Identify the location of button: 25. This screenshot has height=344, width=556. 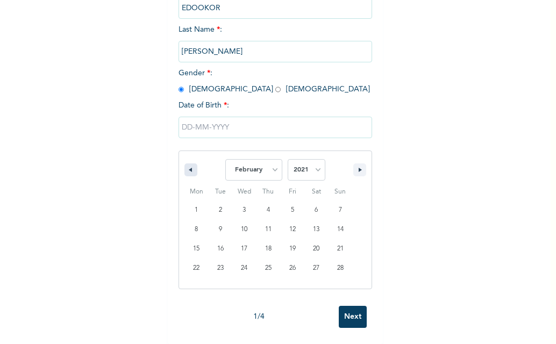
(268, 268).